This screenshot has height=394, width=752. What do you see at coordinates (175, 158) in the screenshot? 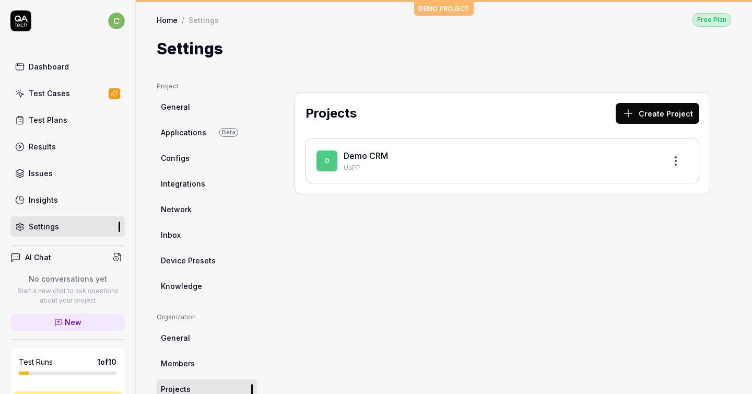
I see `span: Configs` at bounding box center [175, 158].